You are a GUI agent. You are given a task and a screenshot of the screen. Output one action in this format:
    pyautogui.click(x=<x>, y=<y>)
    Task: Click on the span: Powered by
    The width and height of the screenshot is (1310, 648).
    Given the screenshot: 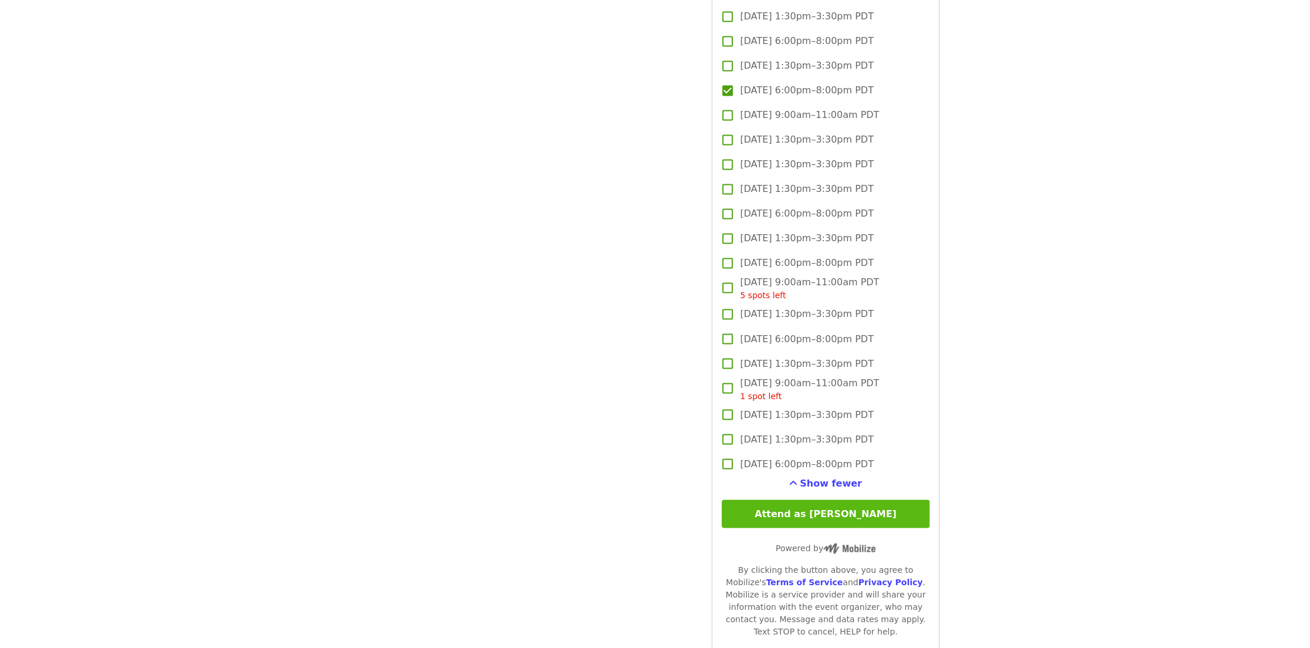 What is the action you would take?
    pyautogui.click(x=825, y=548)
    